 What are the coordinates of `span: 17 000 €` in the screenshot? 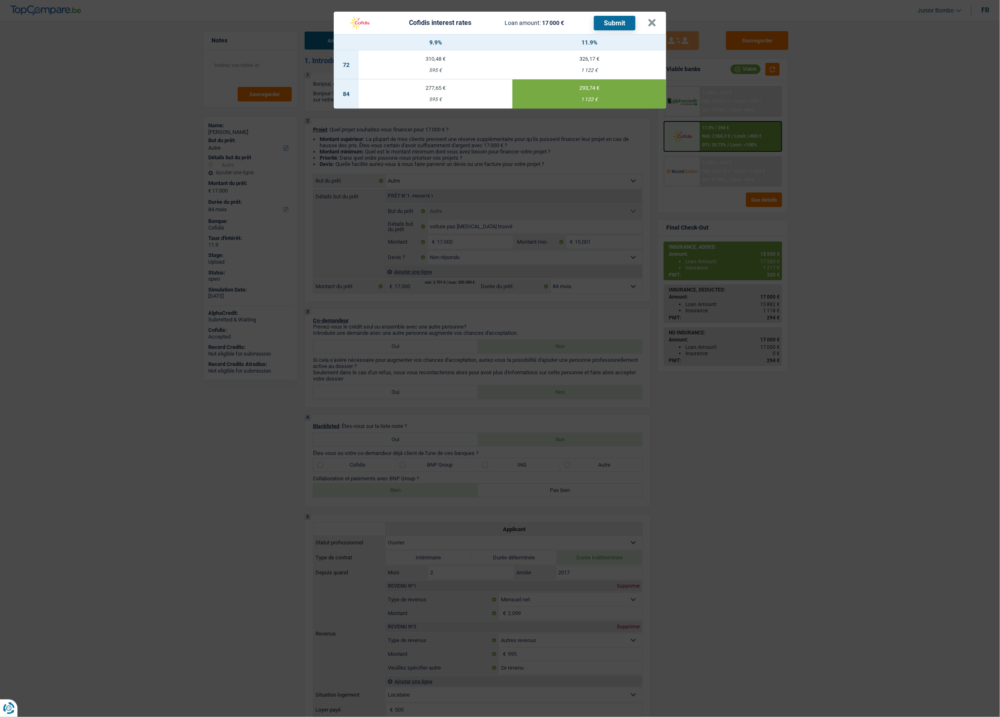 It's located at (553, 23).